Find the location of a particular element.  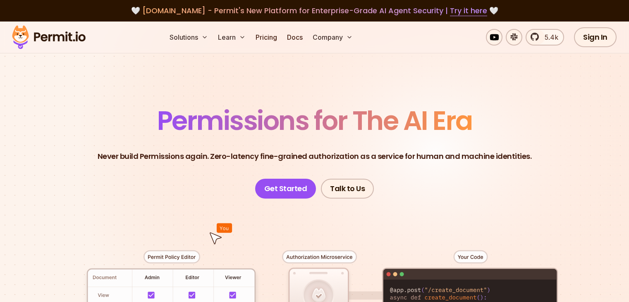

a: Talk to Us is located at coordinates (347, 188).